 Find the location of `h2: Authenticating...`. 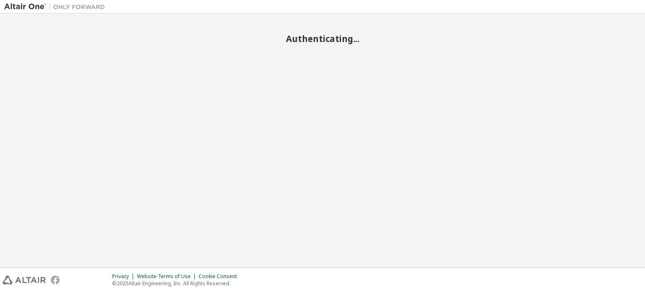

h2: Authenticating... is located at coordinates (322, 39).